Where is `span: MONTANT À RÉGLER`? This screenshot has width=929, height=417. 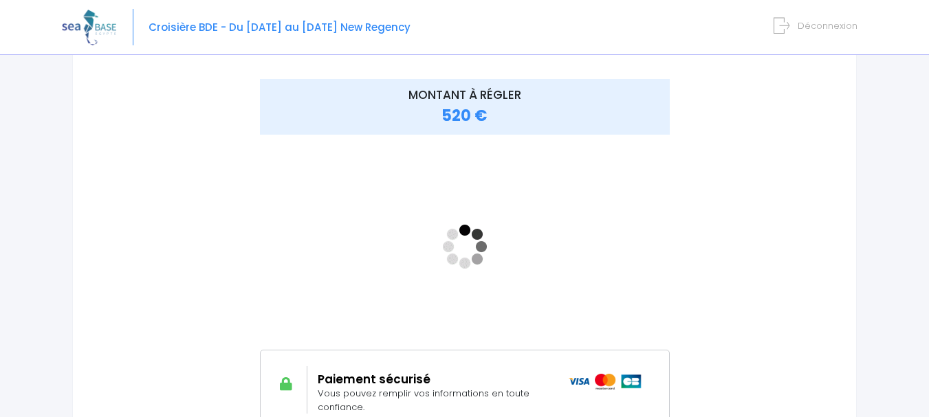 span: MONTANT À RÉGLER is located at coordinates (465, 95).